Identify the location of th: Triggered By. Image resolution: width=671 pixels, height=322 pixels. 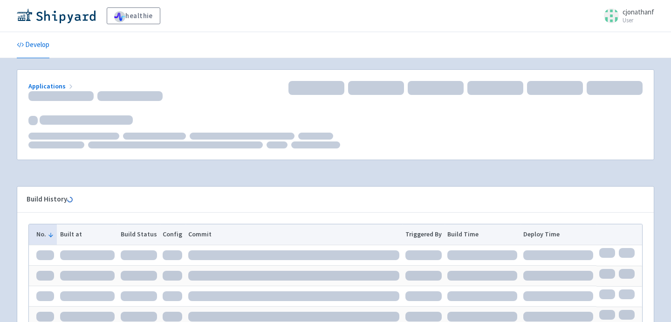
(423, 235).